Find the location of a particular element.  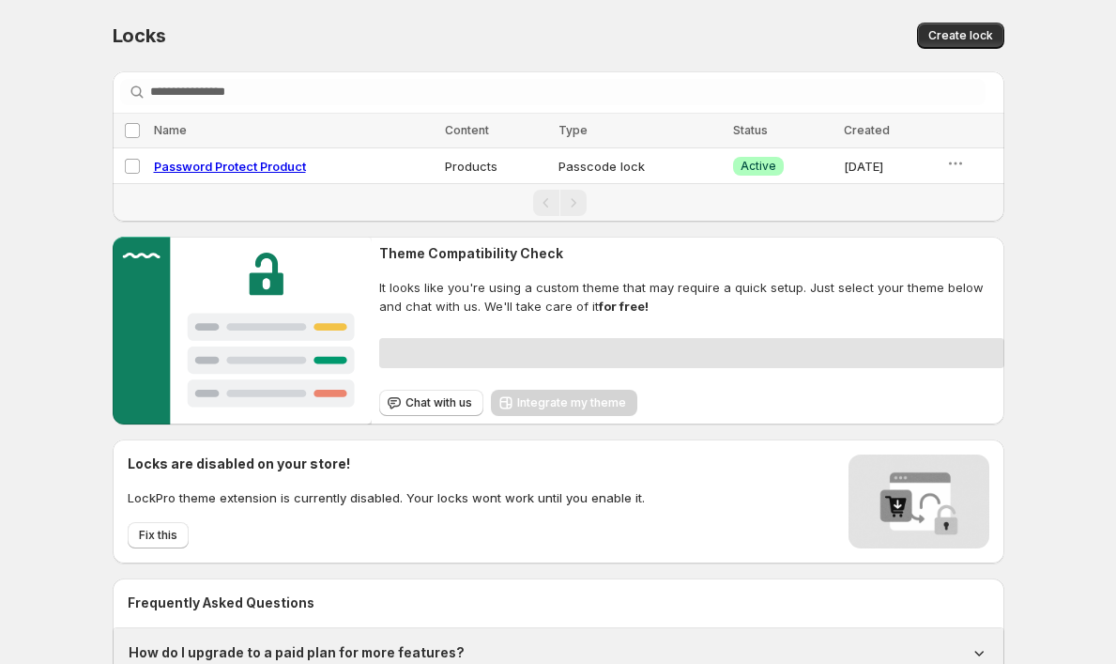

h2: Frequently Asked Questions is located at coordinates (559, 603).